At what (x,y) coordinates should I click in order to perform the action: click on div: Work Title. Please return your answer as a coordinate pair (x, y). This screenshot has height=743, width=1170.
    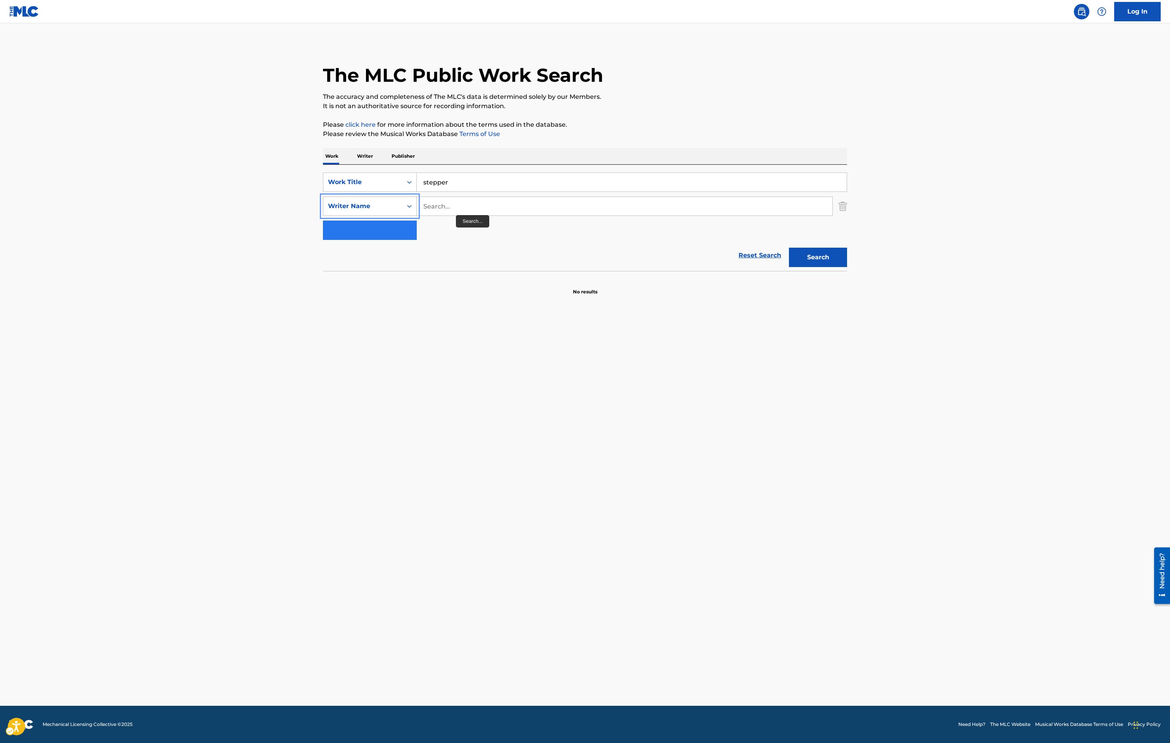
    Looking at the image, I should click on (363, 182).